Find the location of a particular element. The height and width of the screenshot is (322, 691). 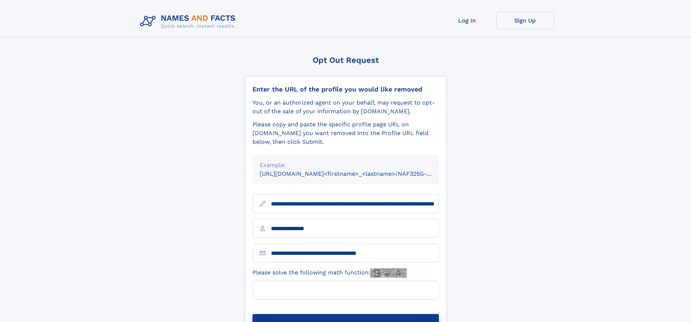

label: Please solve the following math function: is located at coordinates (330, 273).